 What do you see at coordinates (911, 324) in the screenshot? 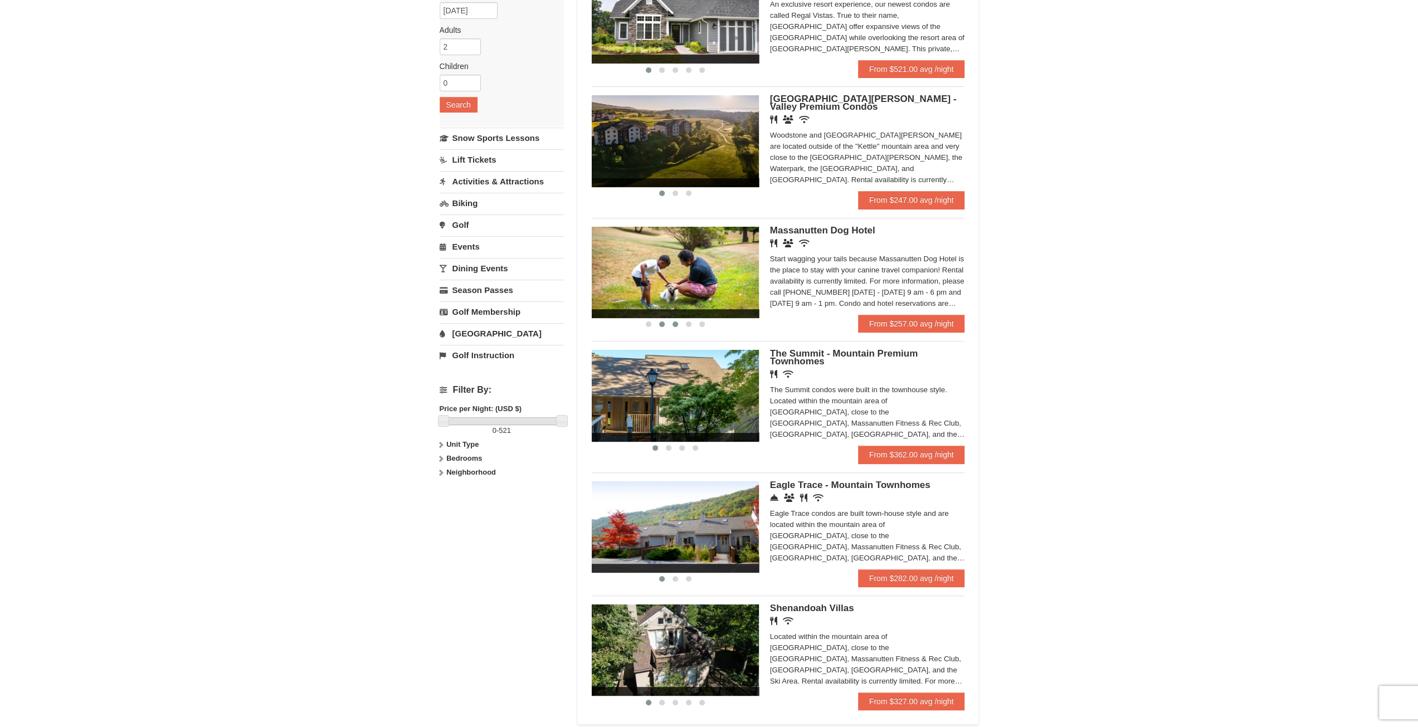
I see `a: From $257.00 avg /night` at bounding box center [911, 324].